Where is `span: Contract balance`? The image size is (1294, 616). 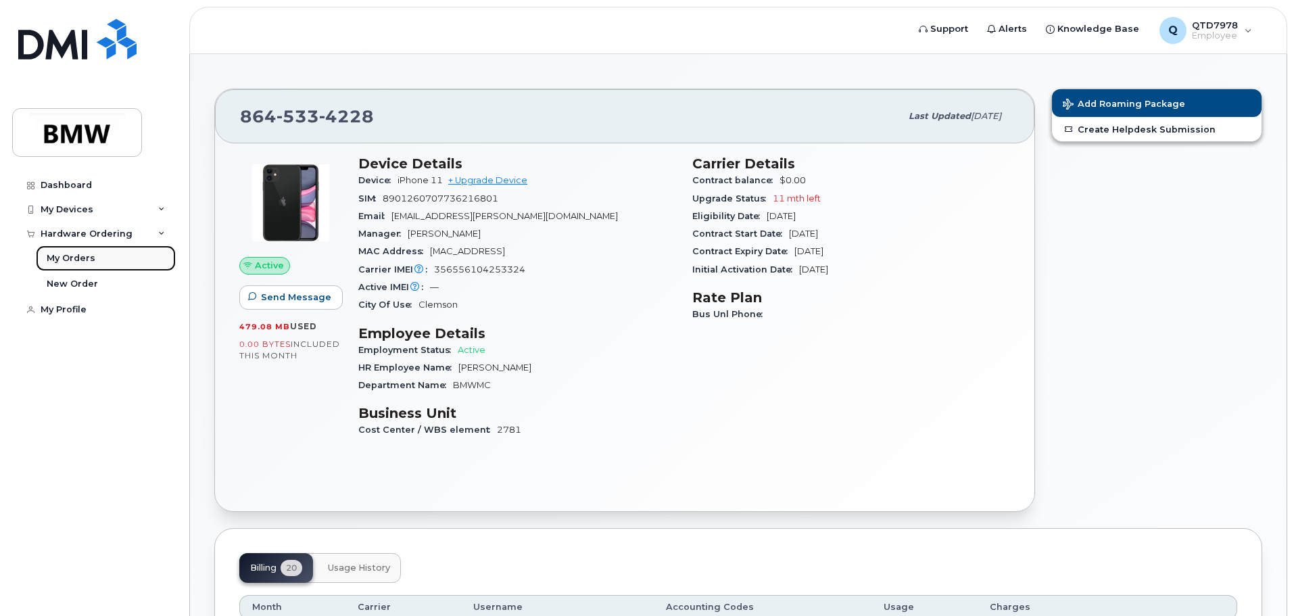 span: Contract balance is located at coordinates (736, 180).